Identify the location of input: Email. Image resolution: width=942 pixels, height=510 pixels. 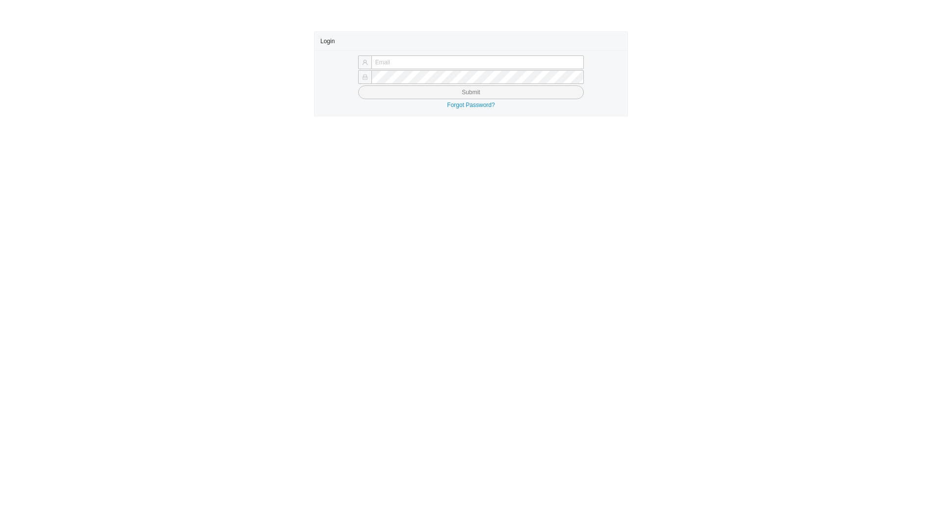
(477, 62).